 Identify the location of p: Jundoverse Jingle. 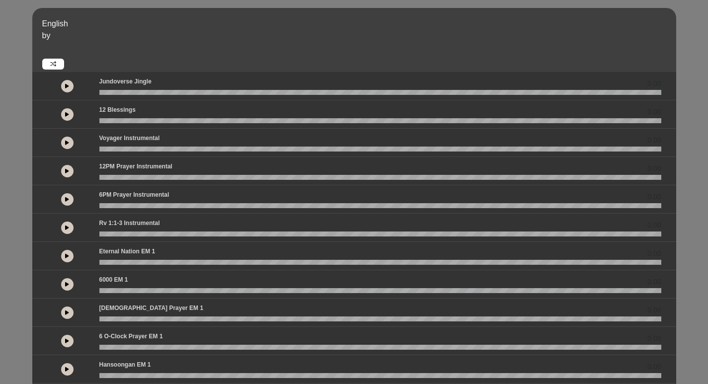
(125, 81).